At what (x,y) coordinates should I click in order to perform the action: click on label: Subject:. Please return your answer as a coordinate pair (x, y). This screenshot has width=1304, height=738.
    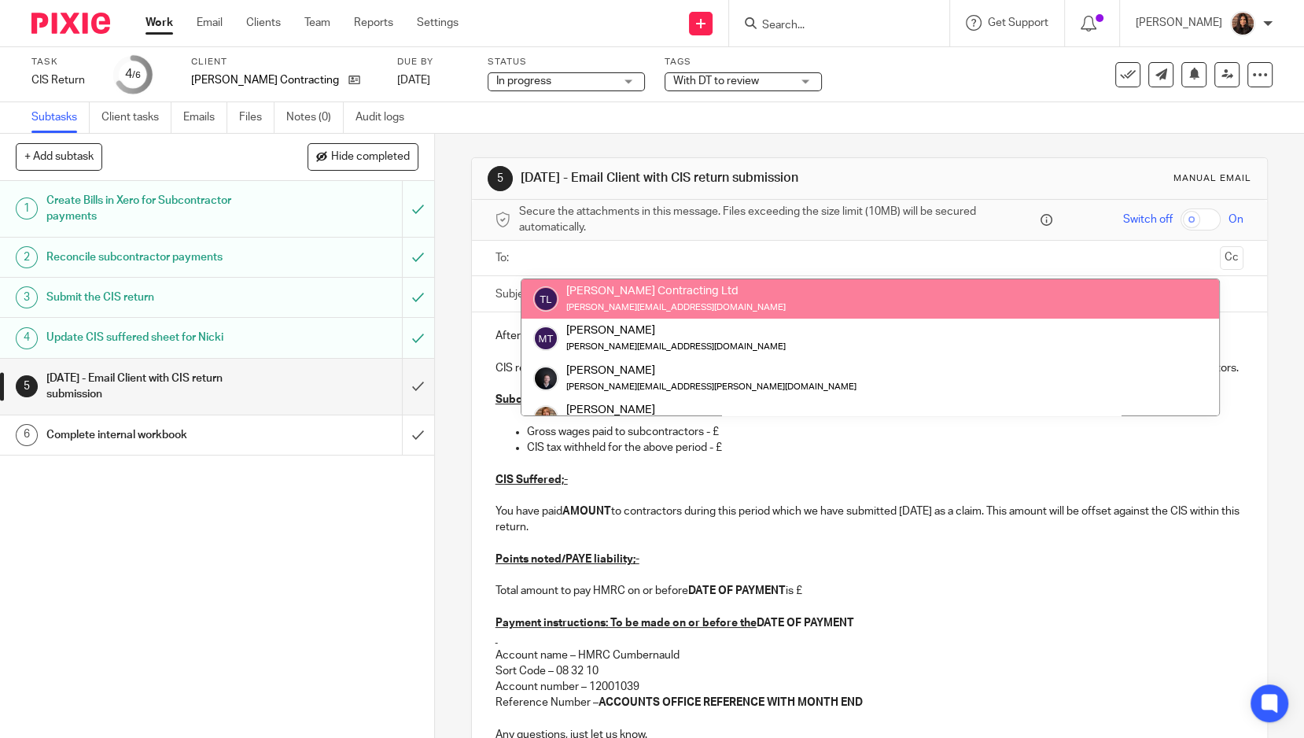
    Looking at the image, I should click on (516, 294).